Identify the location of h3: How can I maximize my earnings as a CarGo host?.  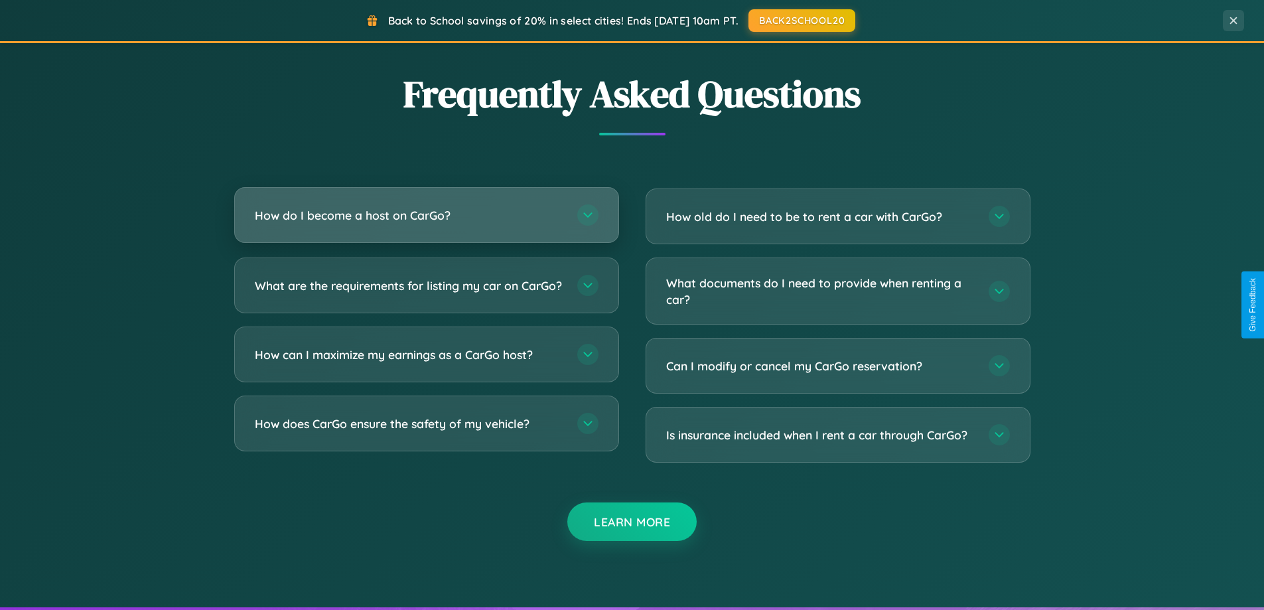
(409, 354).